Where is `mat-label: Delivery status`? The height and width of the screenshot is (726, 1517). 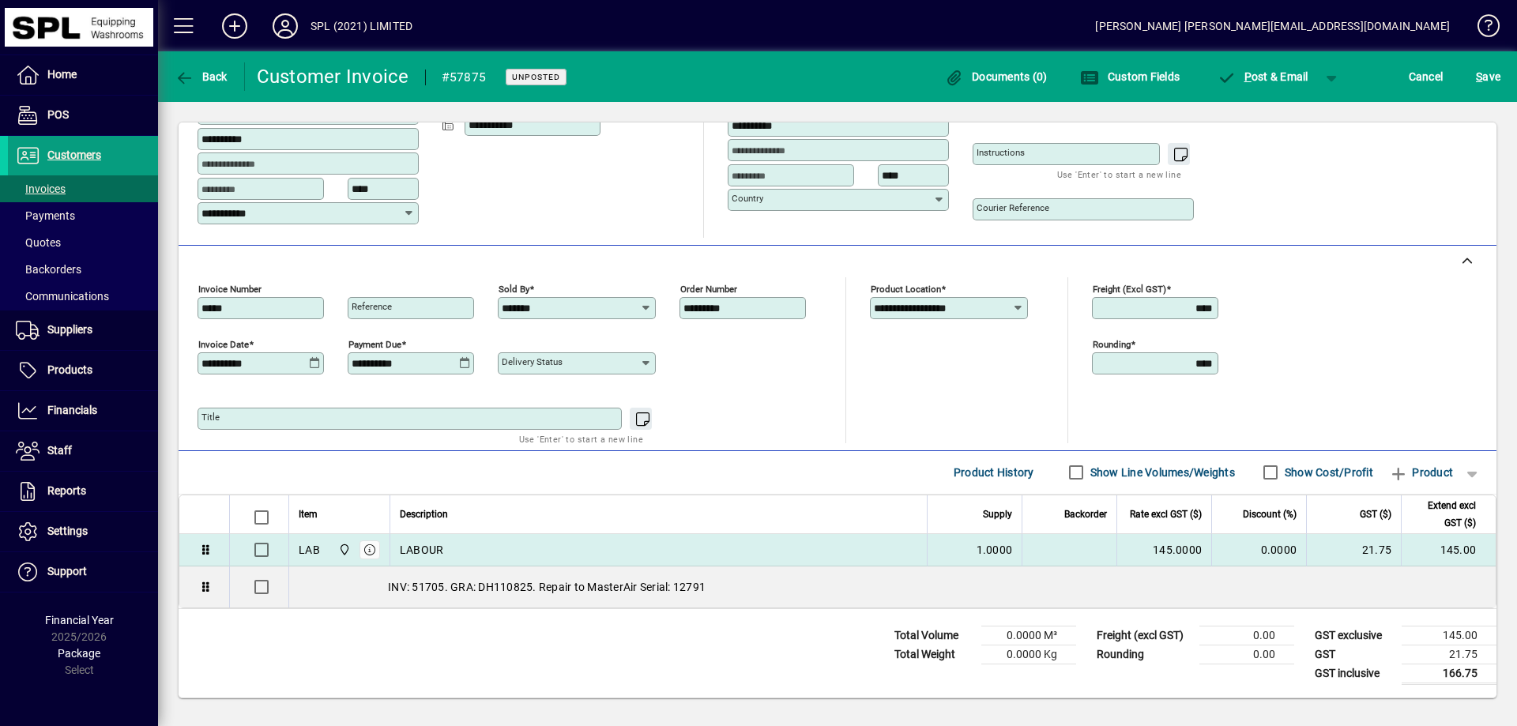
mat-label: Delivery status is located at coordinates (532, 362).